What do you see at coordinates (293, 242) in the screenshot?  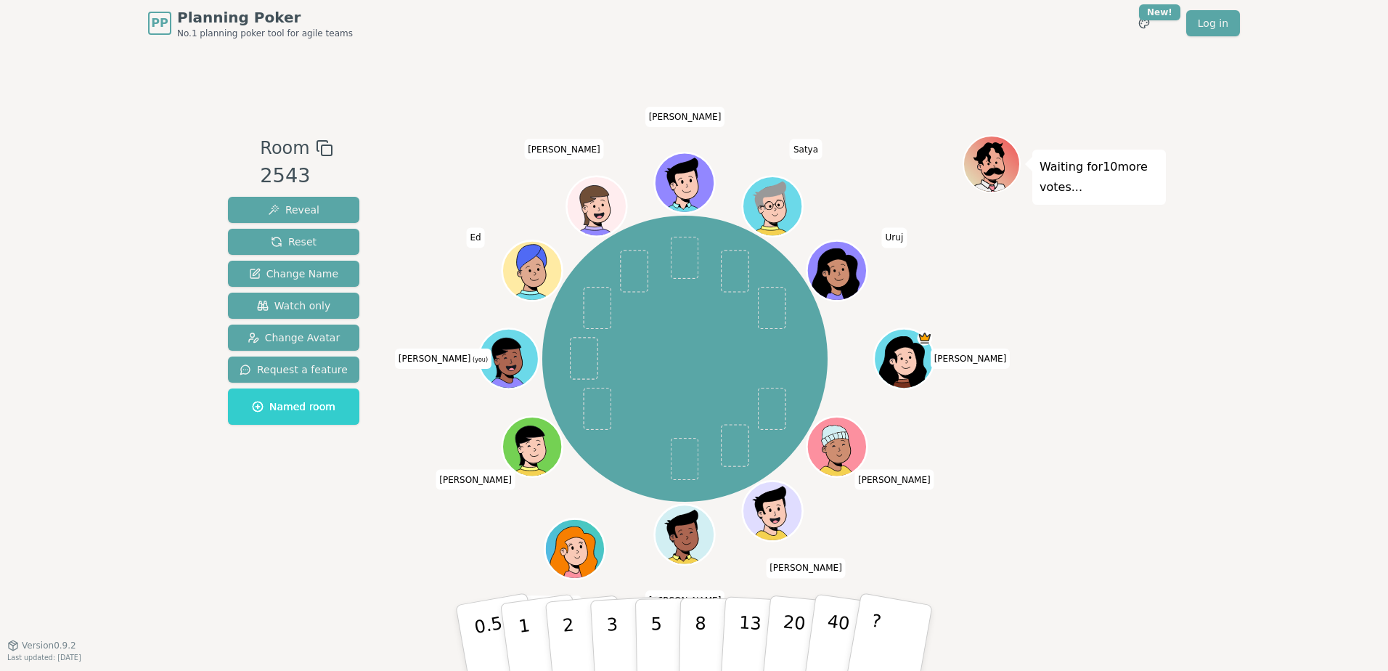 I see `button: Reset` at bounding box center [293, 242].